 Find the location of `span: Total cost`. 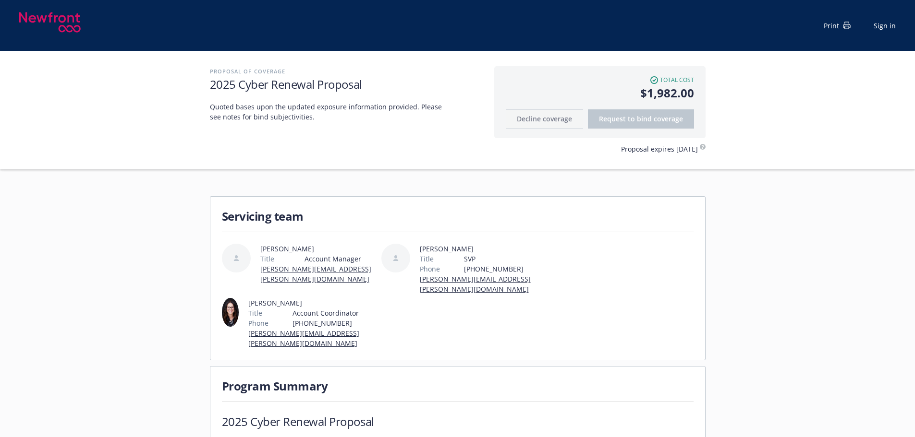

span: Total cost is located at coordinates (676, 80).